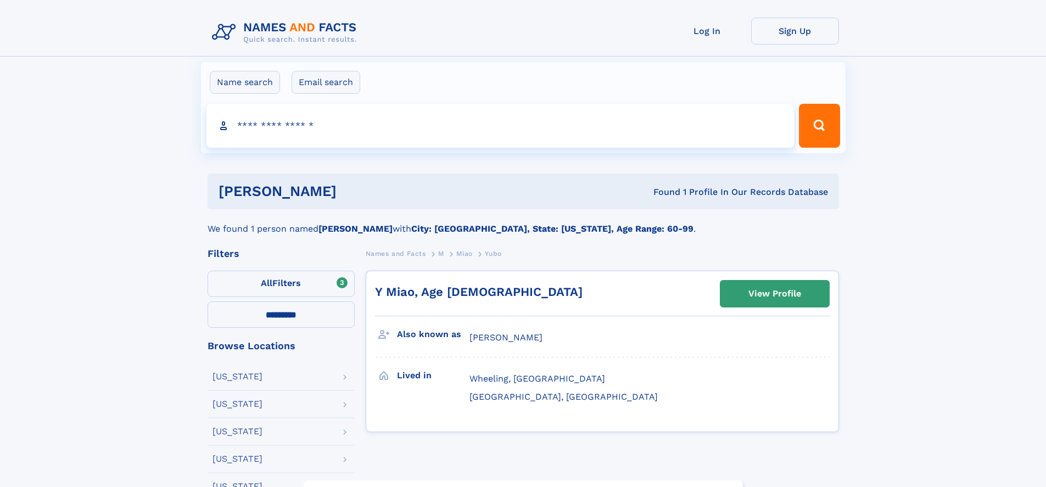  What do you see at coordinates (326, 82) in the screenshot?
I see `label: Email search` at bounding box center [326, 82].